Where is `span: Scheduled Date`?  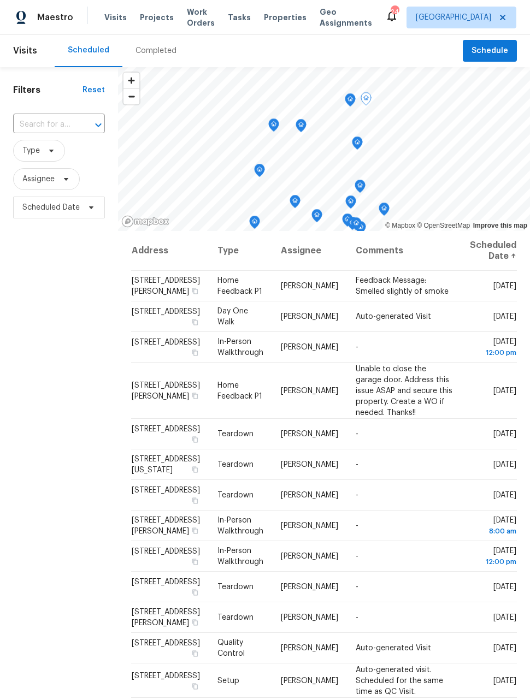 span: Scheduled Date is located at coordinates (51, 207).